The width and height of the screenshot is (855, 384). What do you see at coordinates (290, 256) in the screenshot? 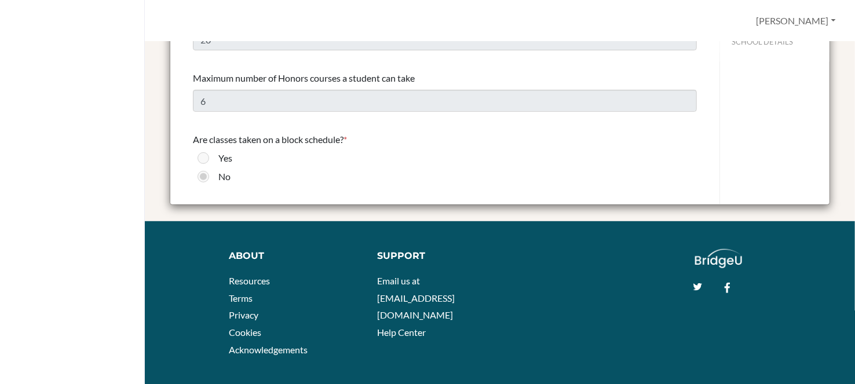
I see `div: About` at bounding box center [290, 256].